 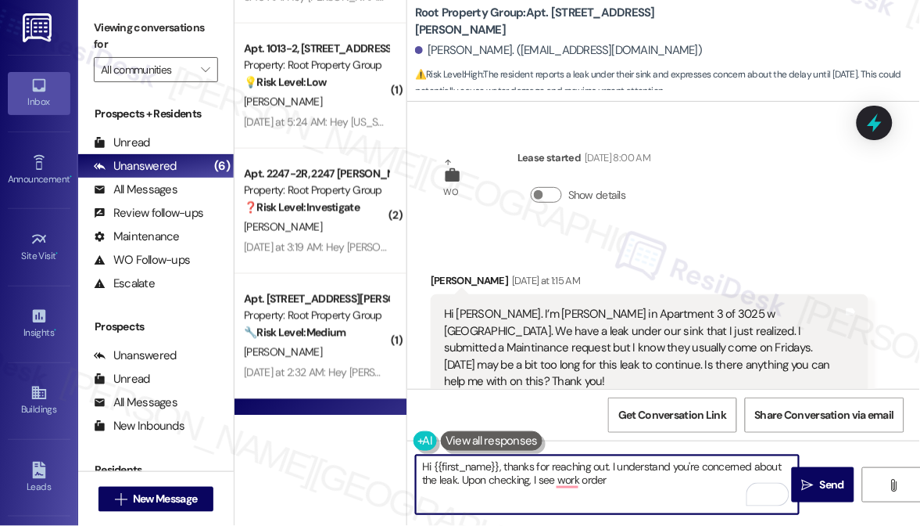 What do you see at coordinates (142, 260) in the screenshot?
I see `div: WO Follow-ups` at bounding box center [142, 260].